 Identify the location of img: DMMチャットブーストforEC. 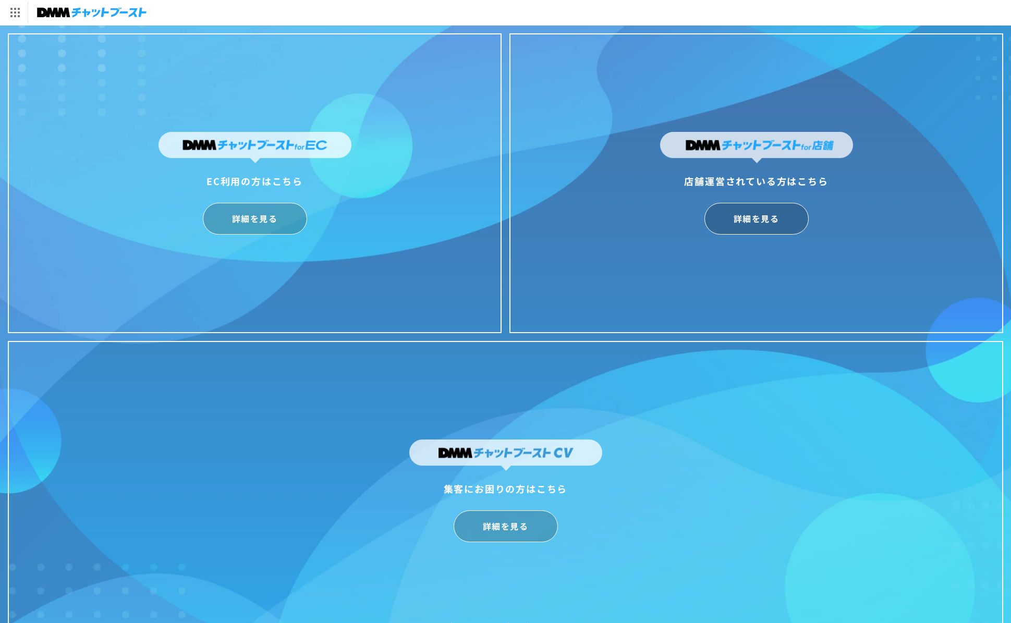
(255, 147).